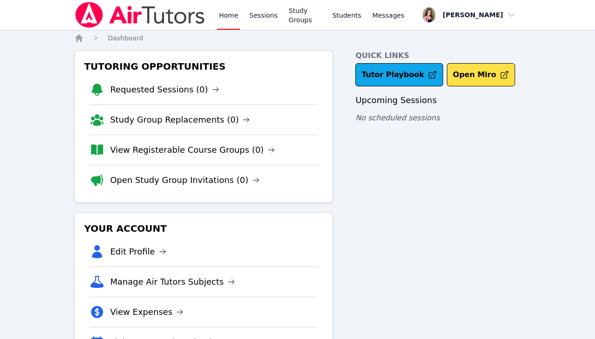  What do you see at coordinates (204, 66) in the screenshot?
I see `h3: Tutoring Opportunities` at bounding box center [204, 66].